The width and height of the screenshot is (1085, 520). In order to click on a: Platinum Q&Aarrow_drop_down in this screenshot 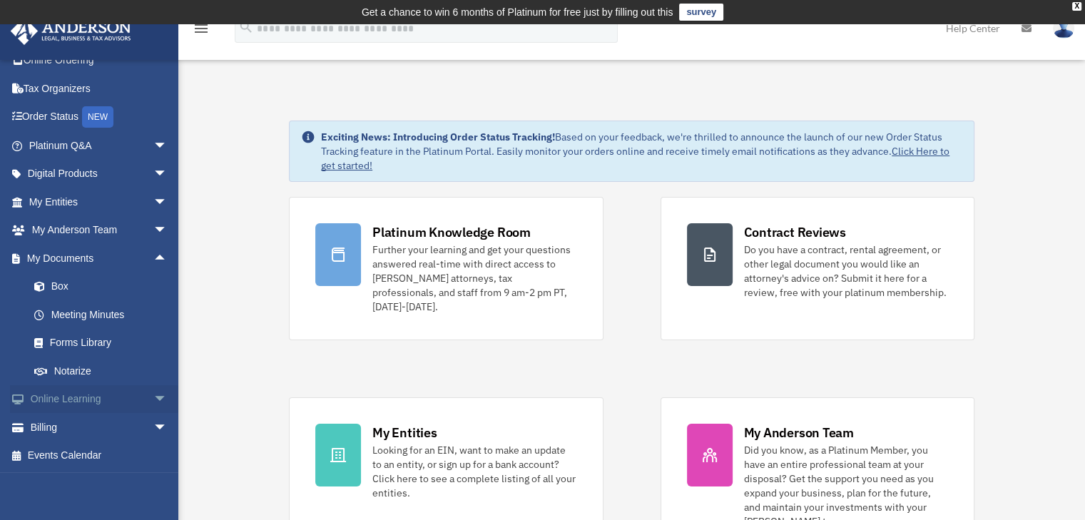, I will do `click(99, 145)`.